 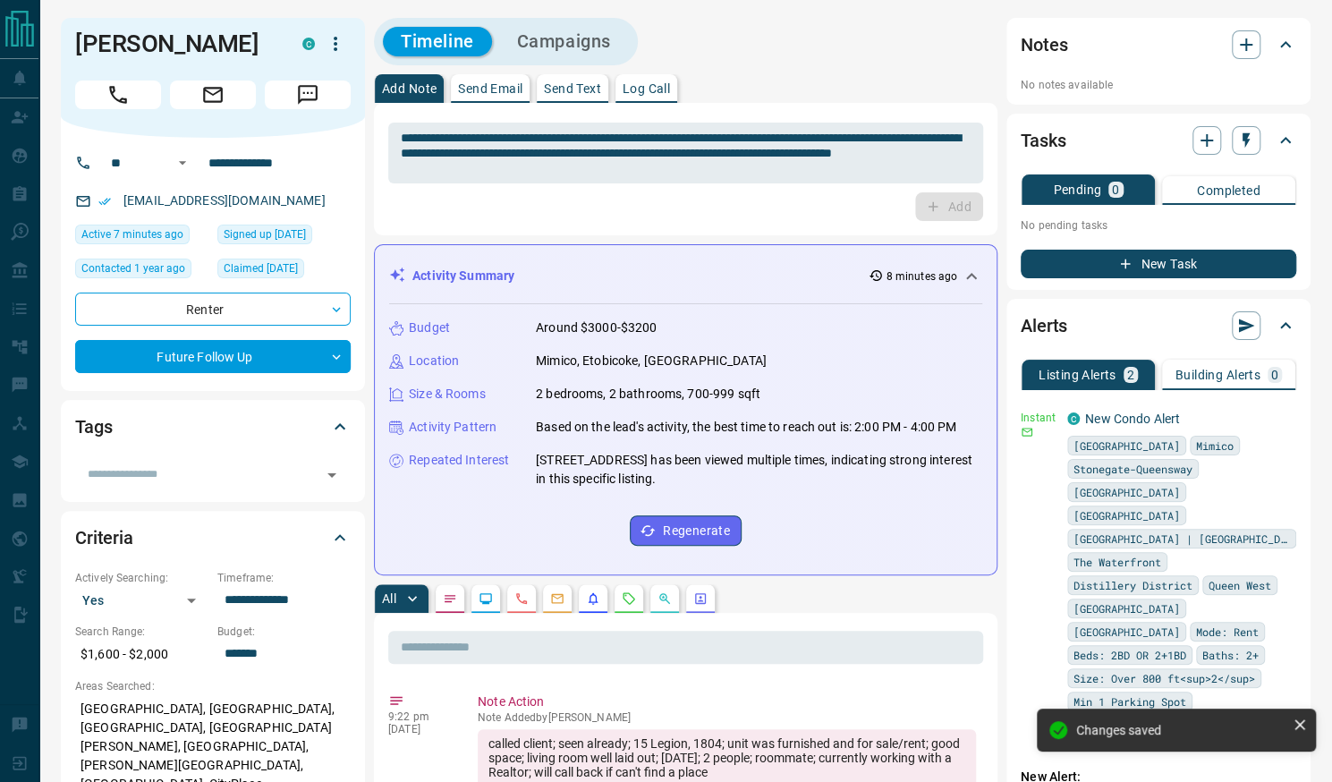 I want to click on svg: Email Verified, so click(x=105, y=201).